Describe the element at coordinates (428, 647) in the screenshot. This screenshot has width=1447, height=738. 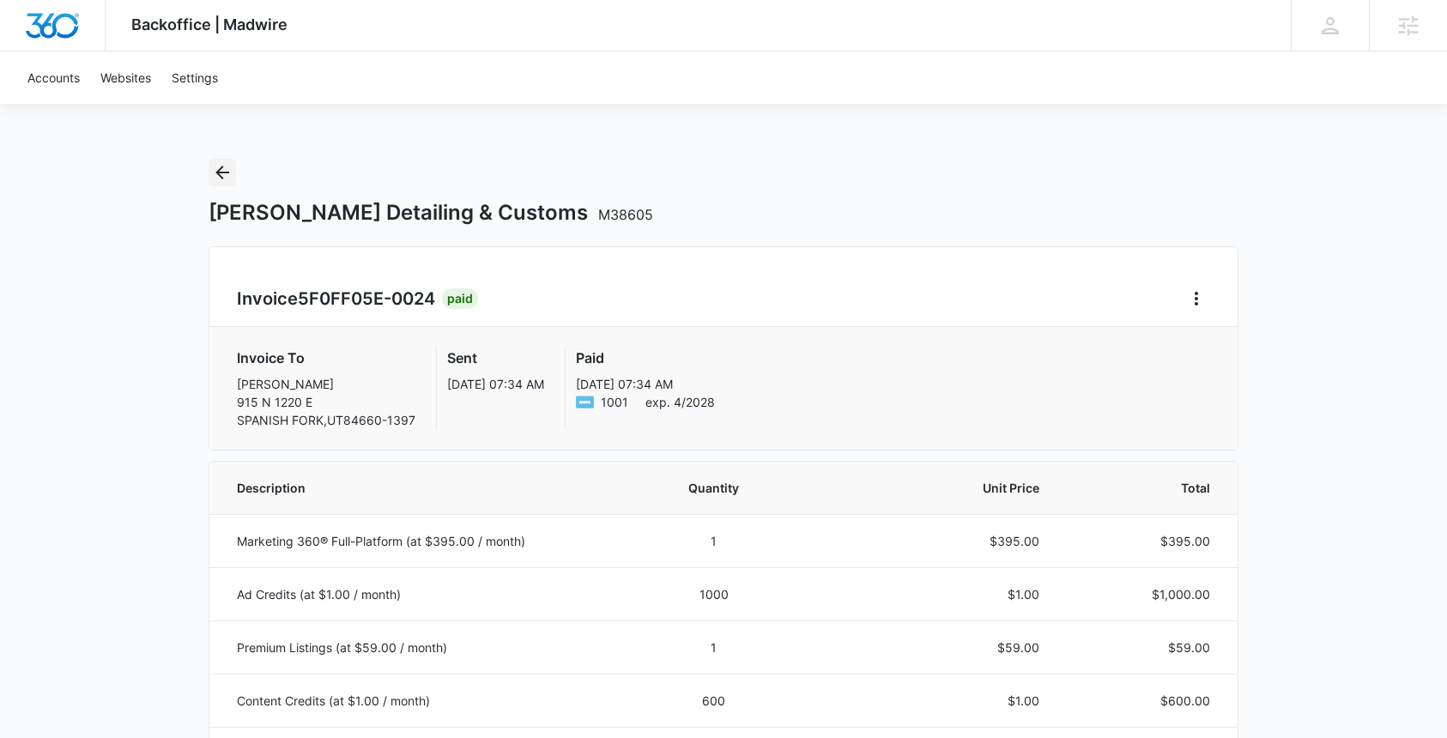
I see `p: Premium Listings (at $59.00 / month)` at that location.